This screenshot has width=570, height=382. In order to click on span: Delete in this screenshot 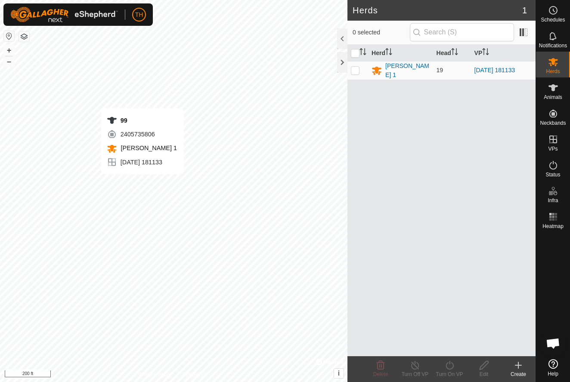, I will do `click(381, 375)`.